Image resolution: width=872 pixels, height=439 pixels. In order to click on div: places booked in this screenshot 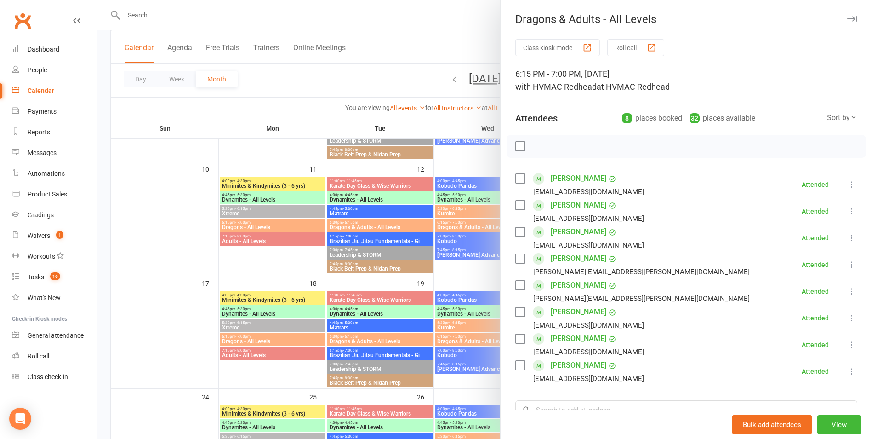, I will do `click(652, 118)`.